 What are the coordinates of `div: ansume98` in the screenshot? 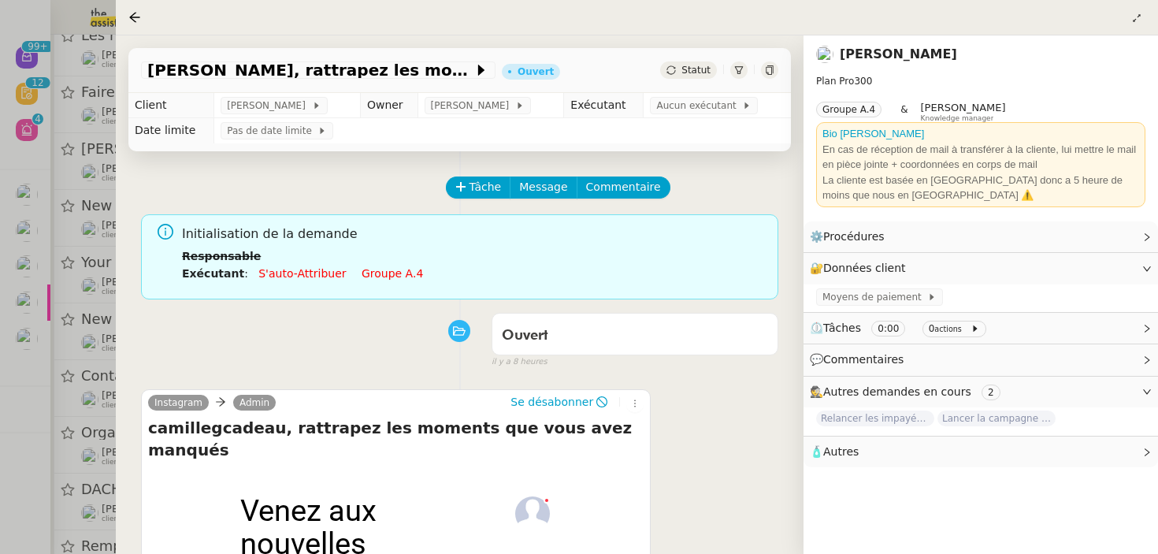 It's located at (396, 489).